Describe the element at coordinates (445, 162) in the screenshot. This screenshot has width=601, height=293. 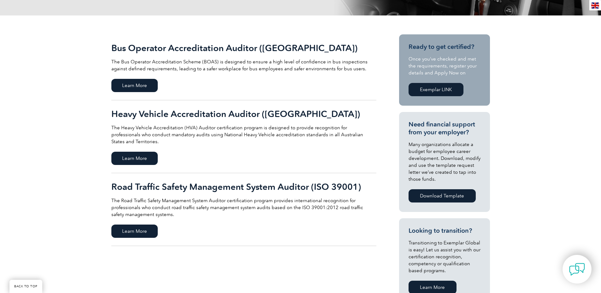
I see `p: Many organizations allocate a budget for employee career development. Download, modify and use th...` at that location.